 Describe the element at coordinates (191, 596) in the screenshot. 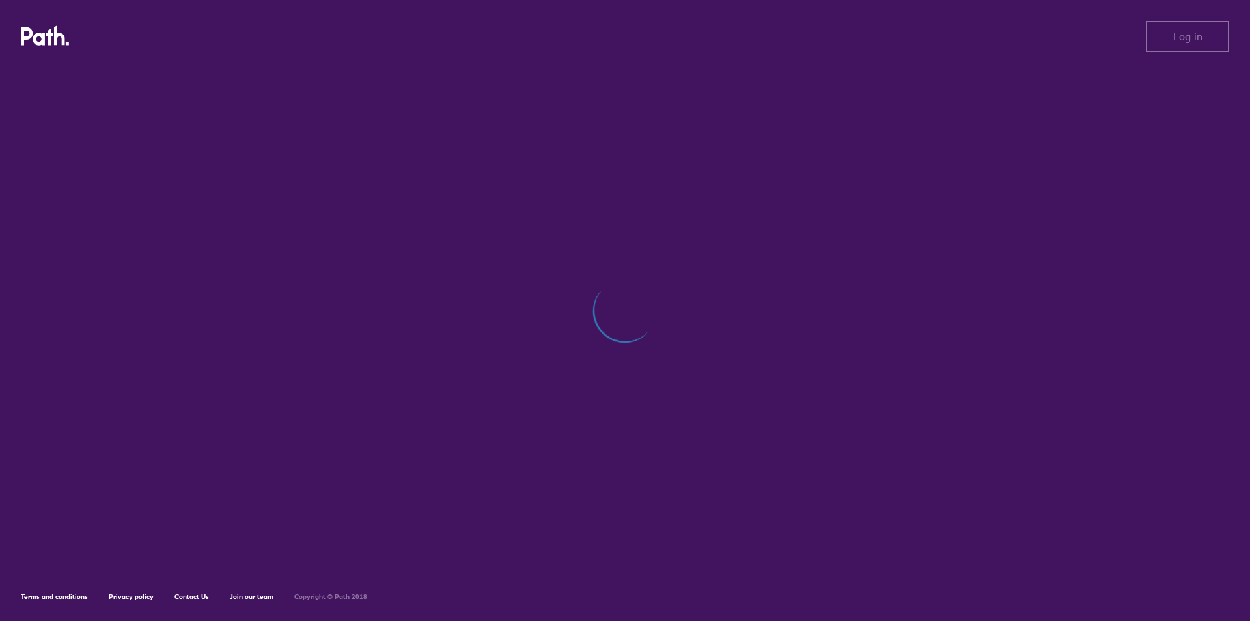

I see `a: Contact Us` at that location.